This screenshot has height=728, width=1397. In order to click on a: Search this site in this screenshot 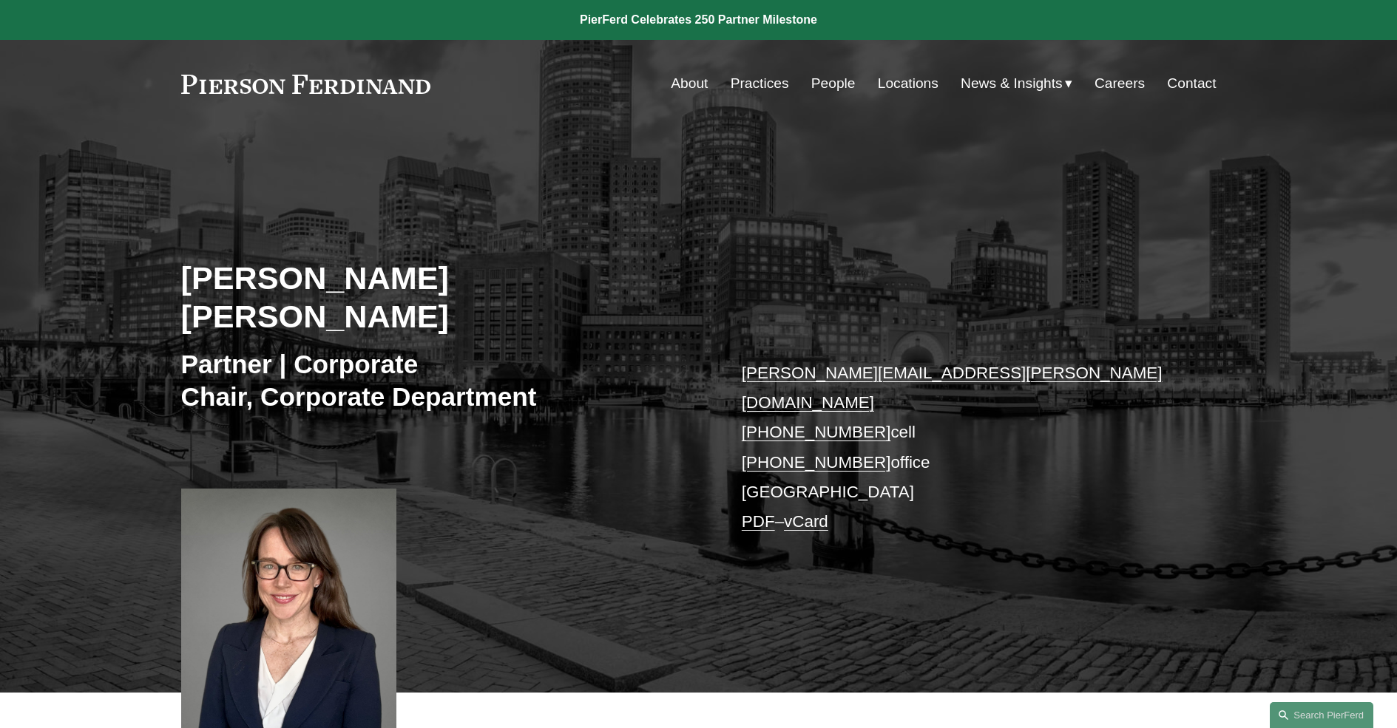, I will do `click(1321, 715)`.